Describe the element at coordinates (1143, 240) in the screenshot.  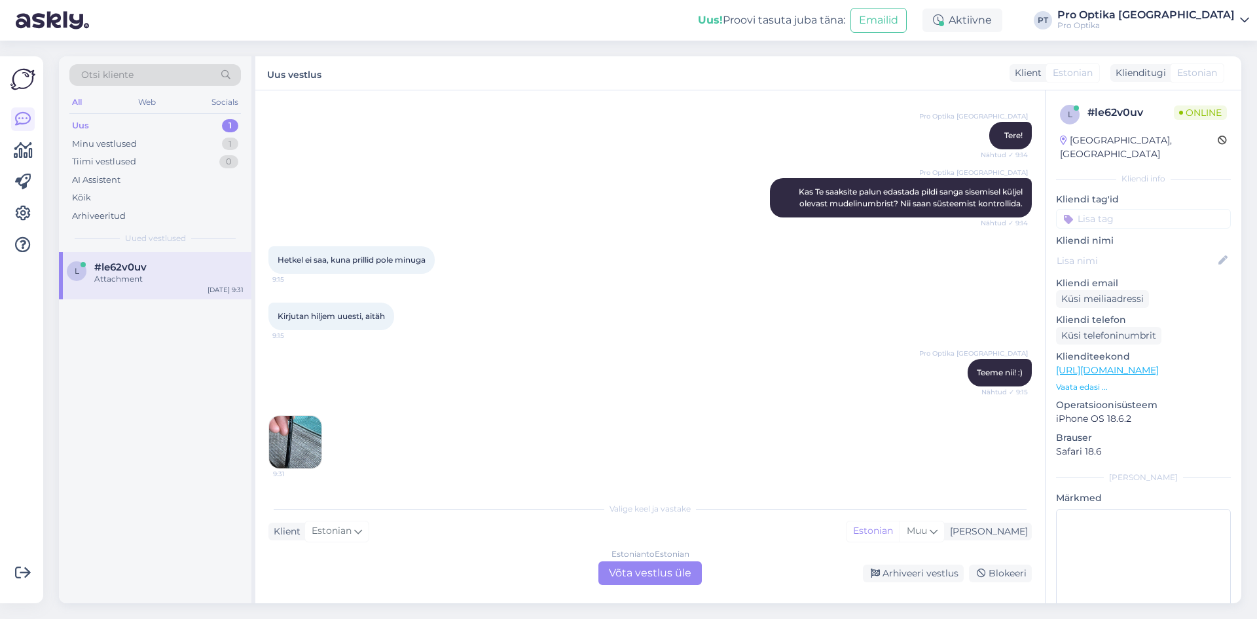
I see `p: Kliendi nimi` at that location.